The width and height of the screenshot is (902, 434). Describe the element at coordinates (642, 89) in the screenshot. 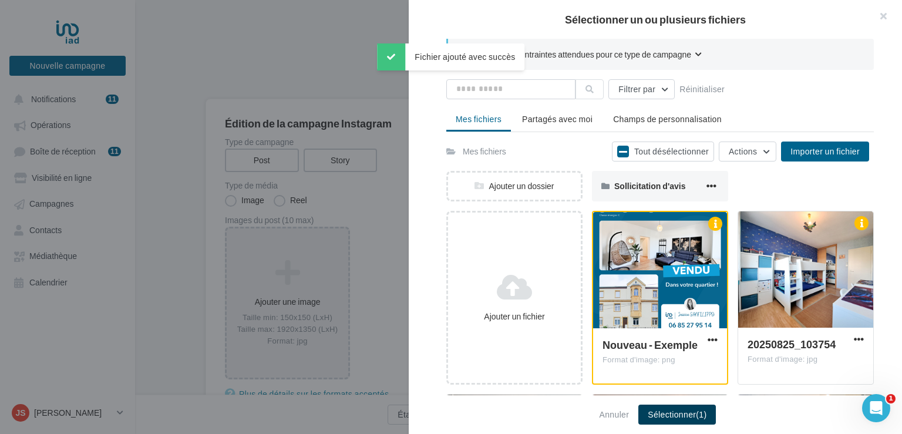

I see `button: Filtrer par` at that location.